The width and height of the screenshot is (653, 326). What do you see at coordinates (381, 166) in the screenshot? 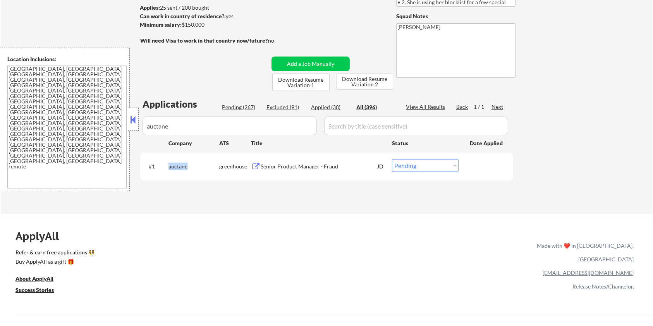
I see `div: JD` at bounding box center [381, 166].